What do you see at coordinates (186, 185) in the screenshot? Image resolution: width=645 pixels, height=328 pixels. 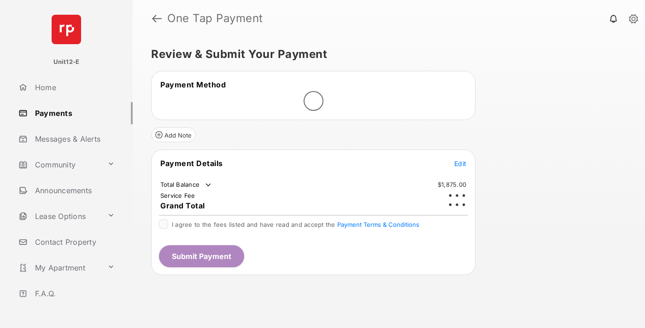 I see `td: Total Balance` at bounding box center [186, 185].